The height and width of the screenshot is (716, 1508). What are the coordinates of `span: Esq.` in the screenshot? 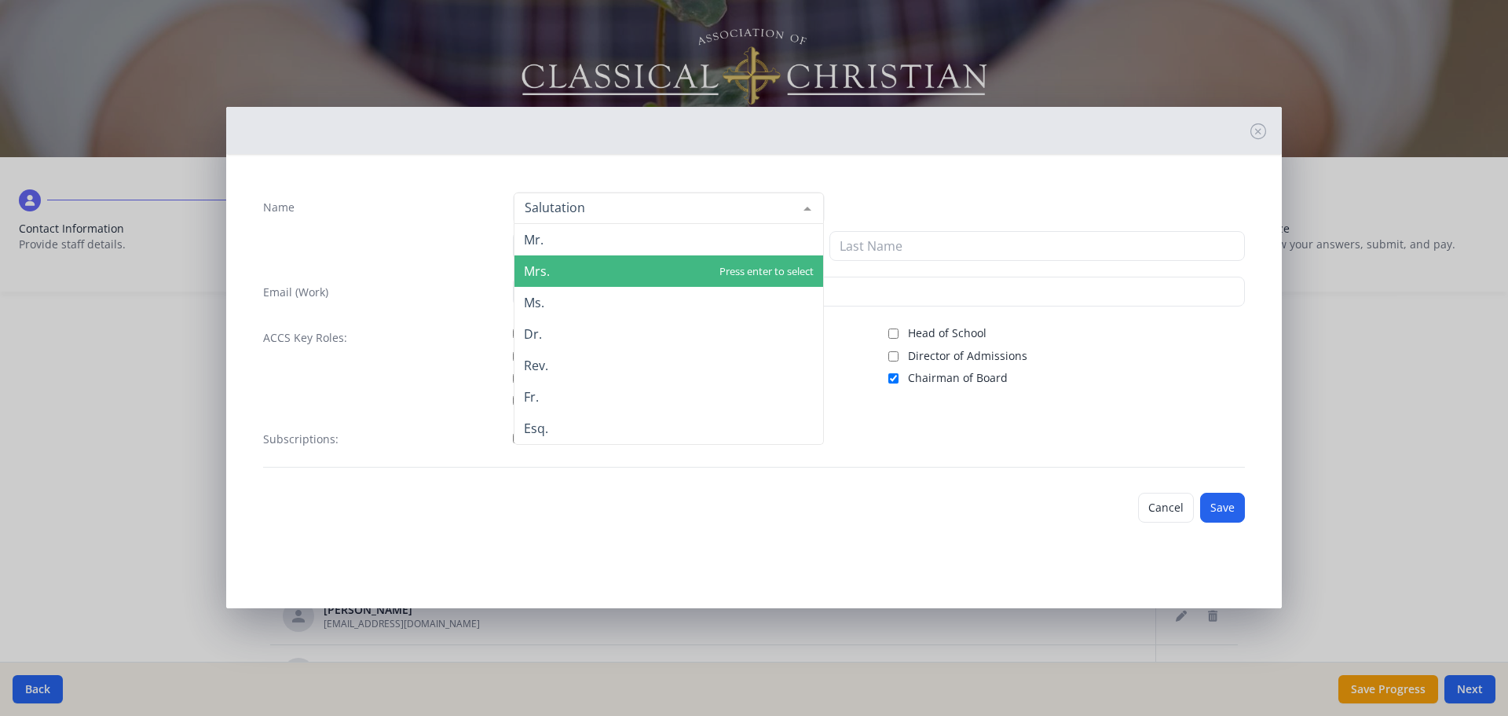 It's located at (536, 428).